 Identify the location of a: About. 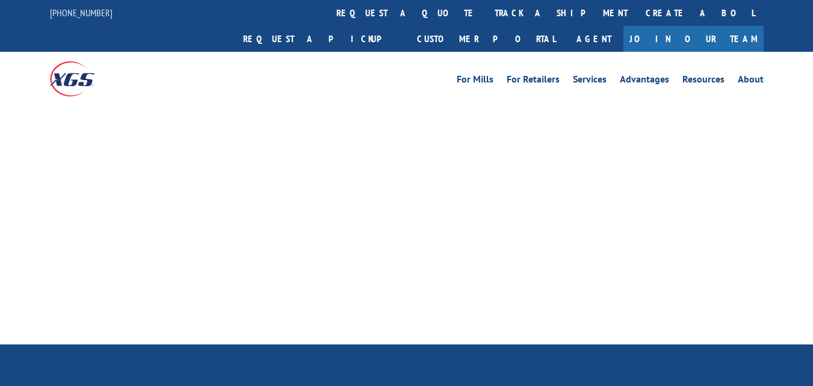
(750, 81).